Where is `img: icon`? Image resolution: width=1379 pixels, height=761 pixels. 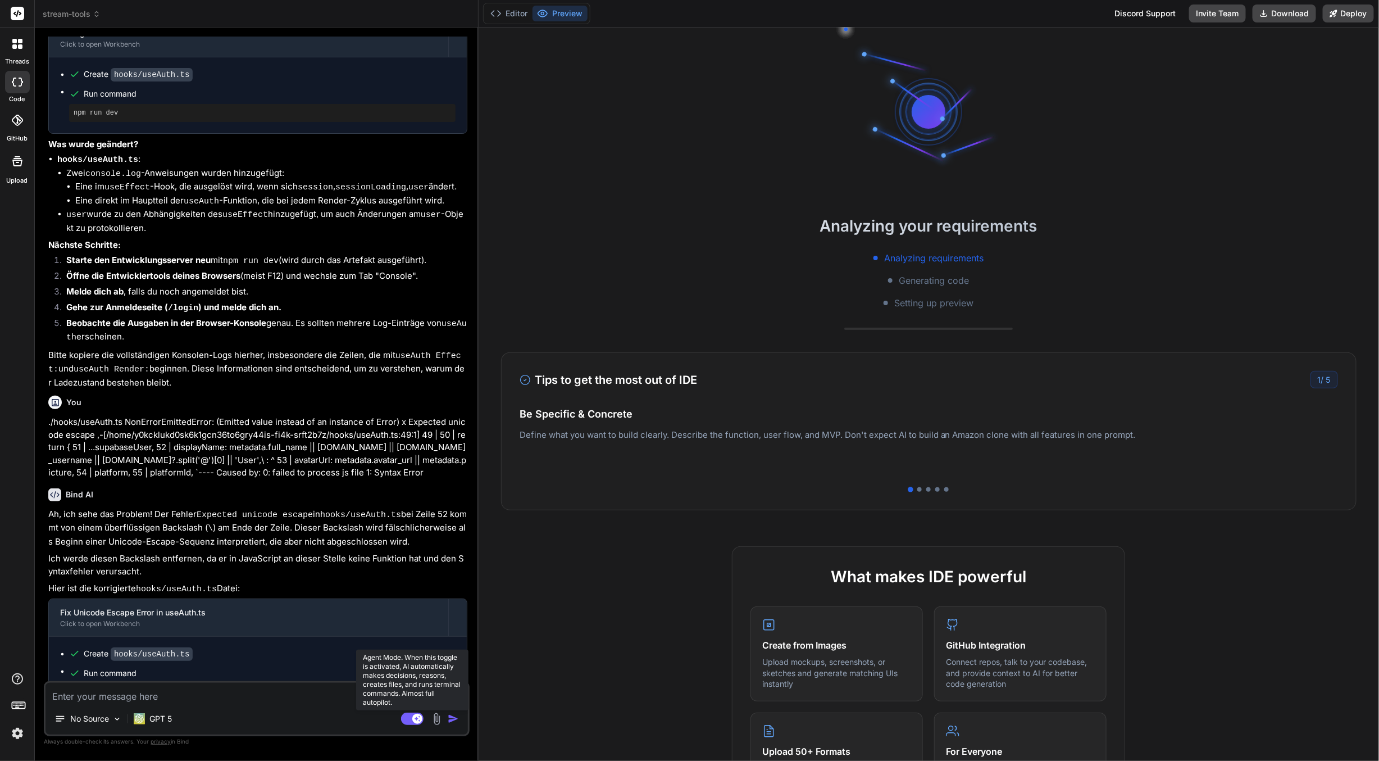
img: icon is located at coordinates (453, 719).